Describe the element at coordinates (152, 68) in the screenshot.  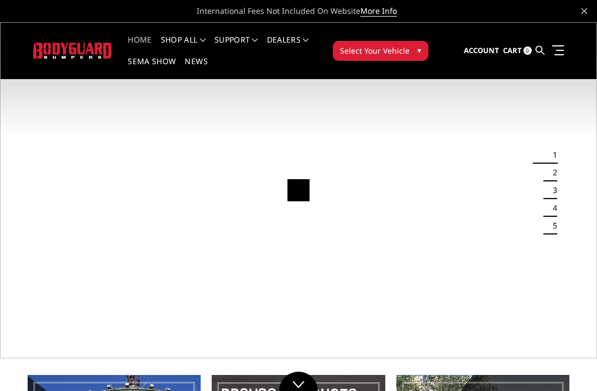
I see `a: SEMA Show` at that location.